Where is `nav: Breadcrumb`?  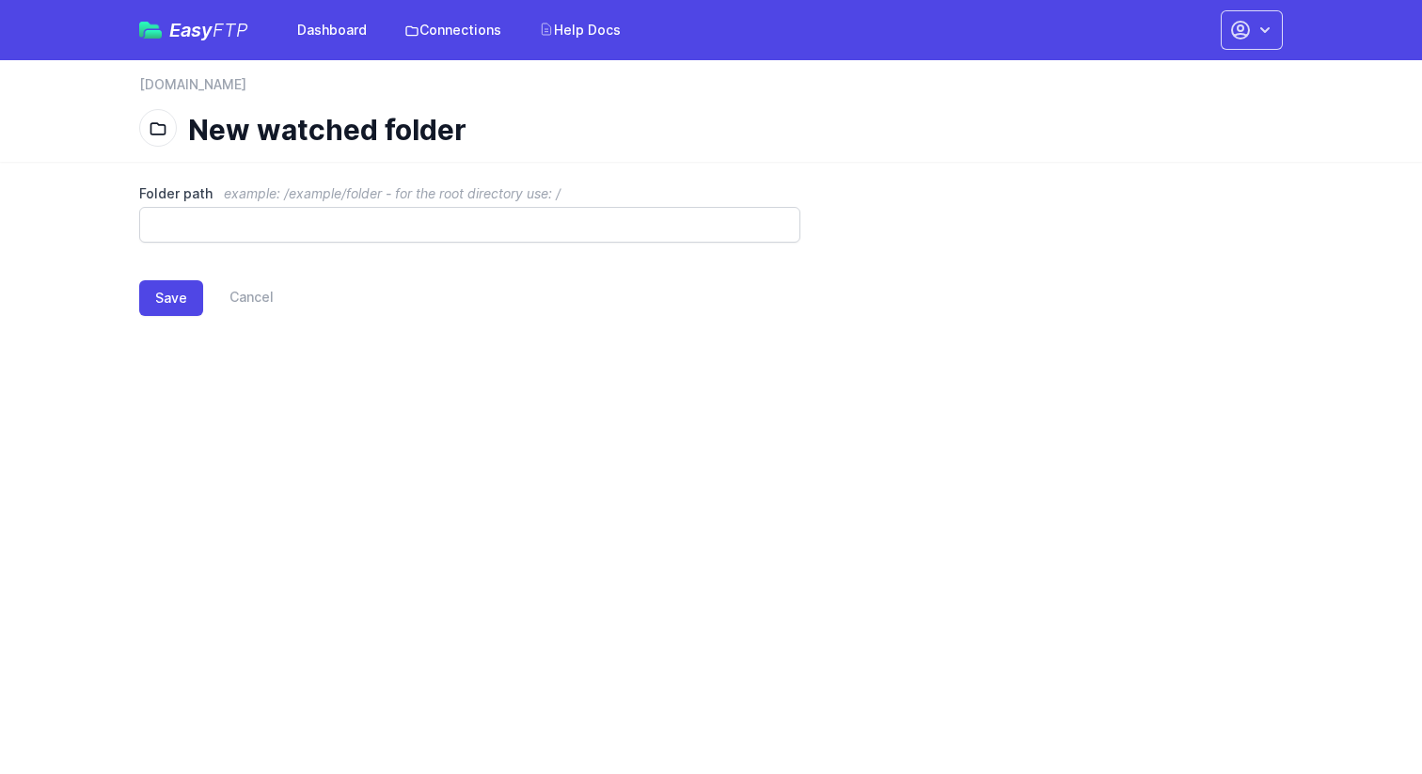
nav: Breadcrumb is located at coordinates (711, 90).